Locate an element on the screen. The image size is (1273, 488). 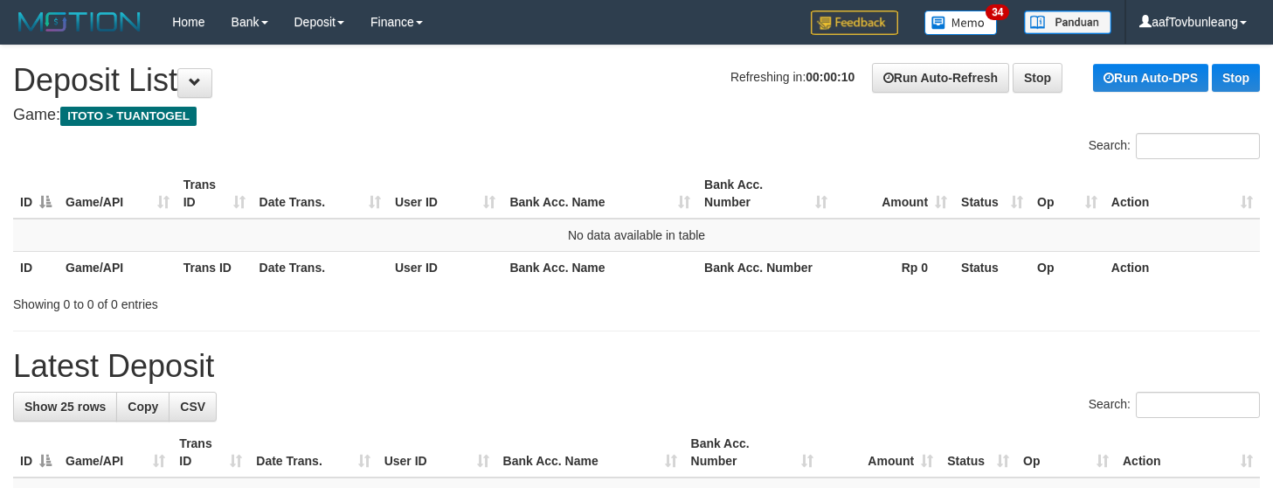
span: Copy is located at coordinates (142, 406).